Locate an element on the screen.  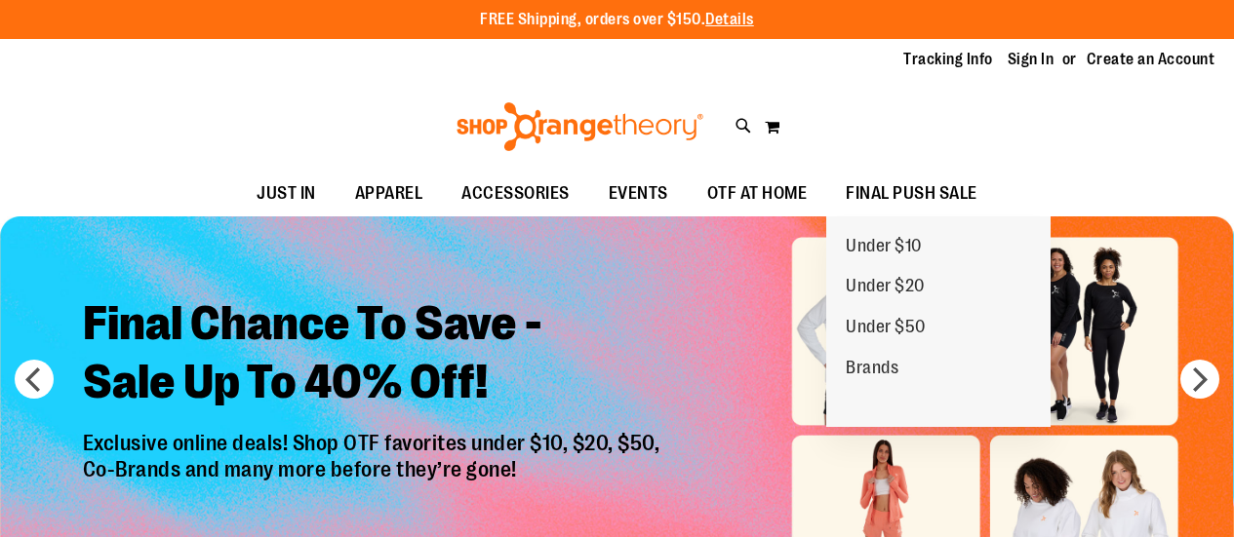
a: OTF AT HOME is located at coordinates (757, 194).